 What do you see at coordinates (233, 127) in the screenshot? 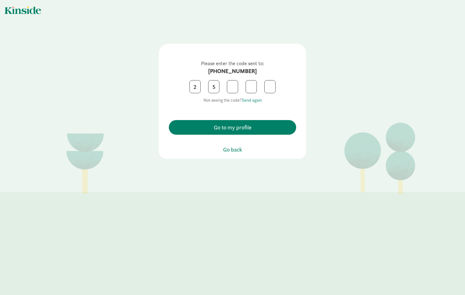
I see `button: Go to my profile` at bounding box center [233, 127].